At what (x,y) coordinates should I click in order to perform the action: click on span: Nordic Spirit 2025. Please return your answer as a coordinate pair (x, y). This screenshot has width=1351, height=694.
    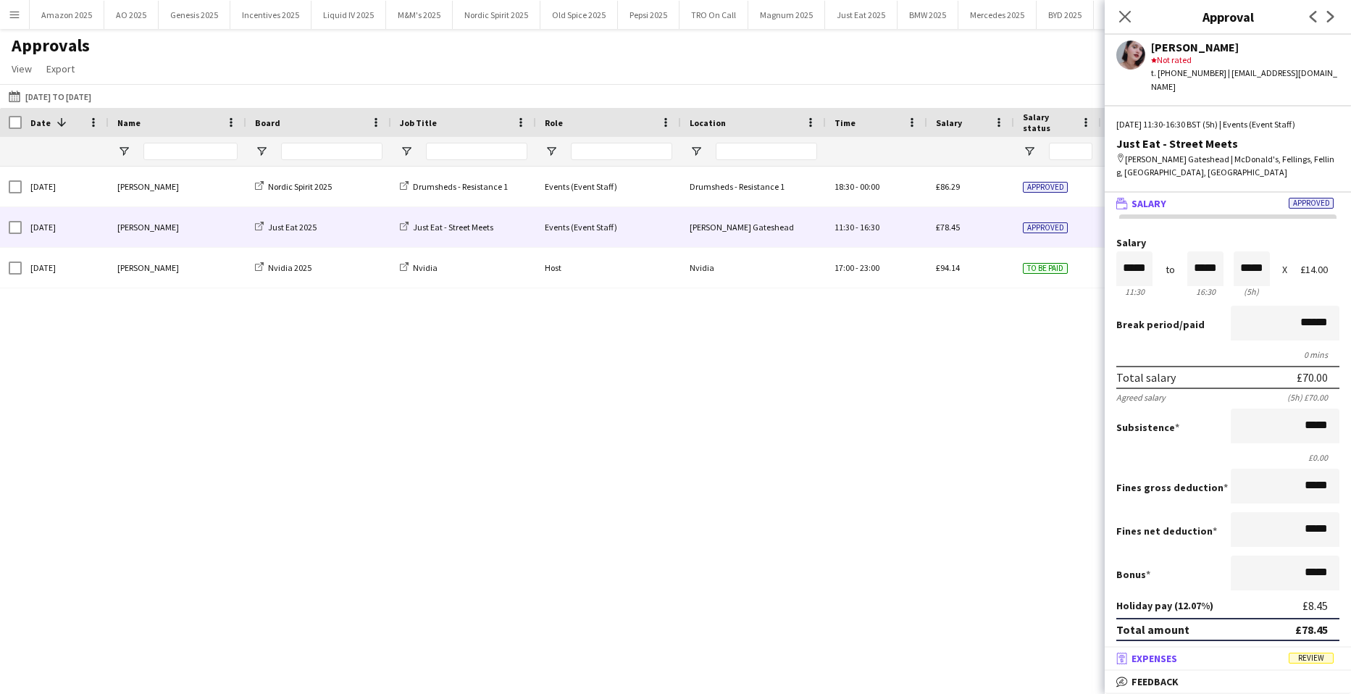
    Looking at the image, I should click on (300, 186).